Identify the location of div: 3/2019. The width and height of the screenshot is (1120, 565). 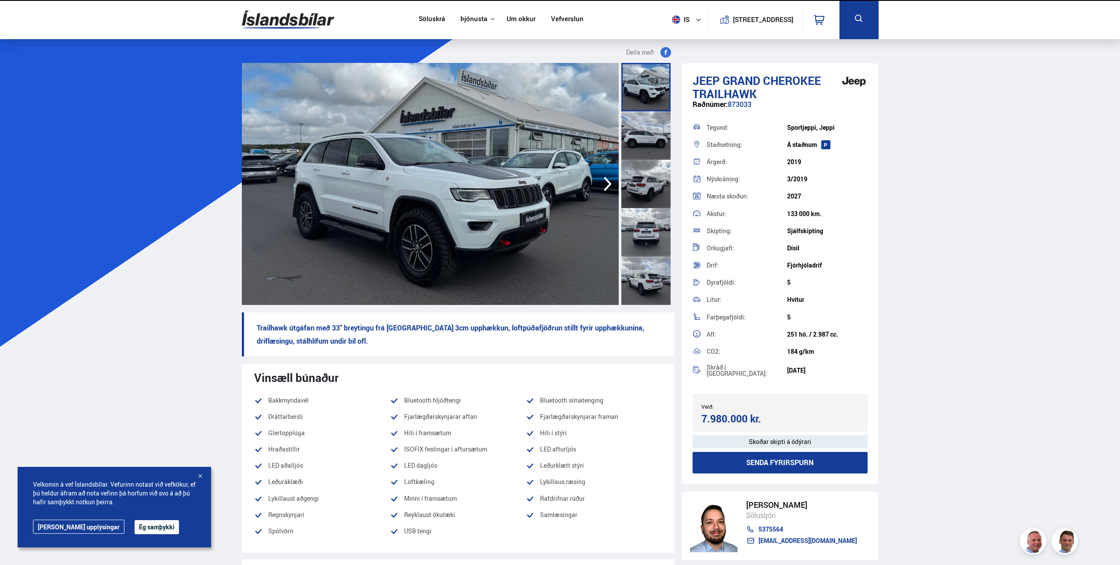
(827, 179).